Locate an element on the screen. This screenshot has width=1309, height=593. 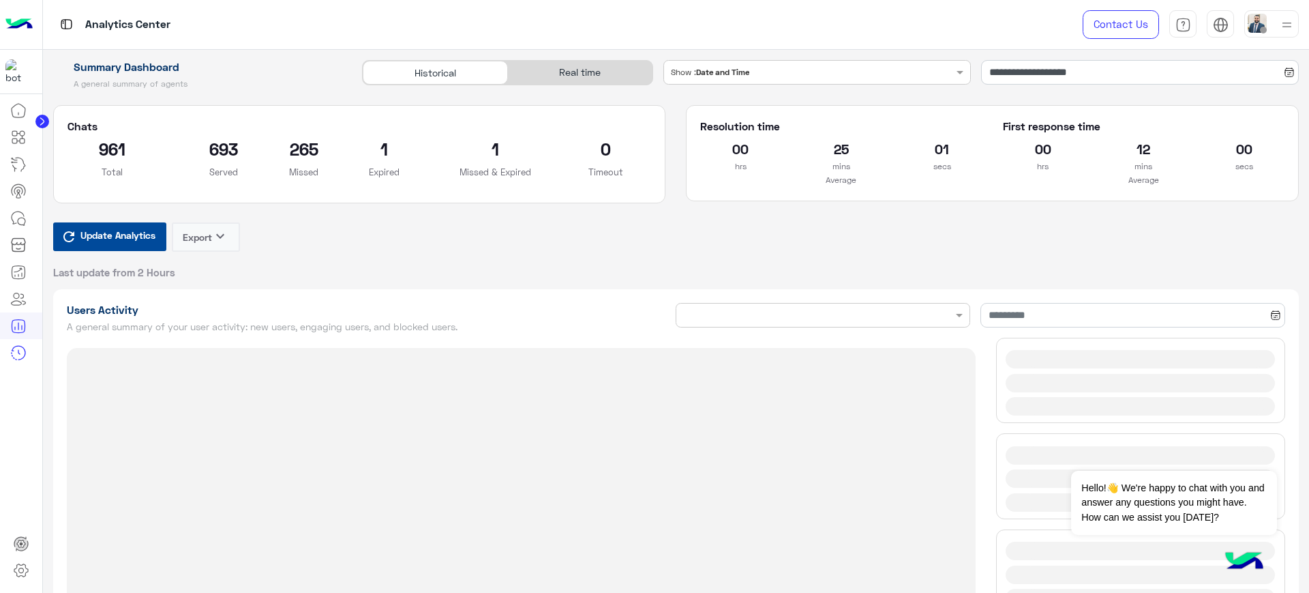
a: Contact Us is located at coordinates (1121, 25).